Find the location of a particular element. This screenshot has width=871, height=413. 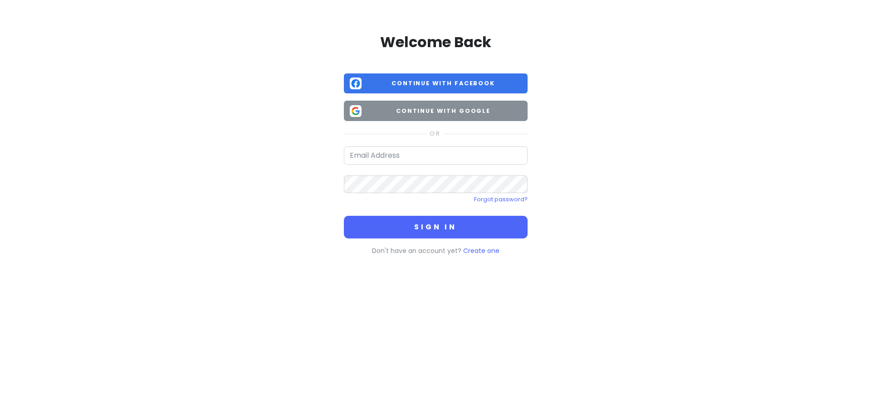

span: Continue with Facebook is located at coordinates (443, 83).